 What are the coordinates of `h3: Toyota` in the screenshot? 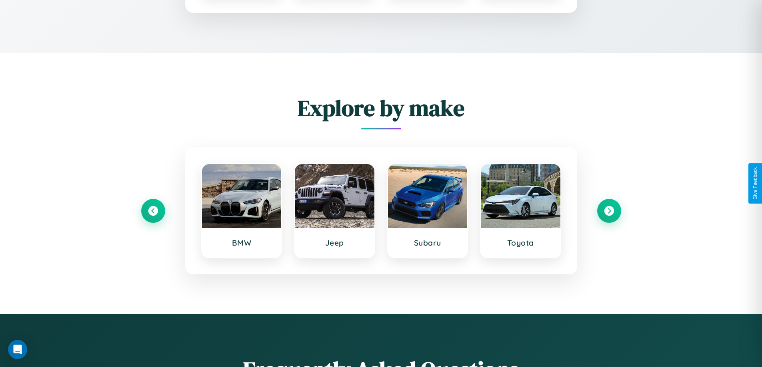 It's located at (520, 243).